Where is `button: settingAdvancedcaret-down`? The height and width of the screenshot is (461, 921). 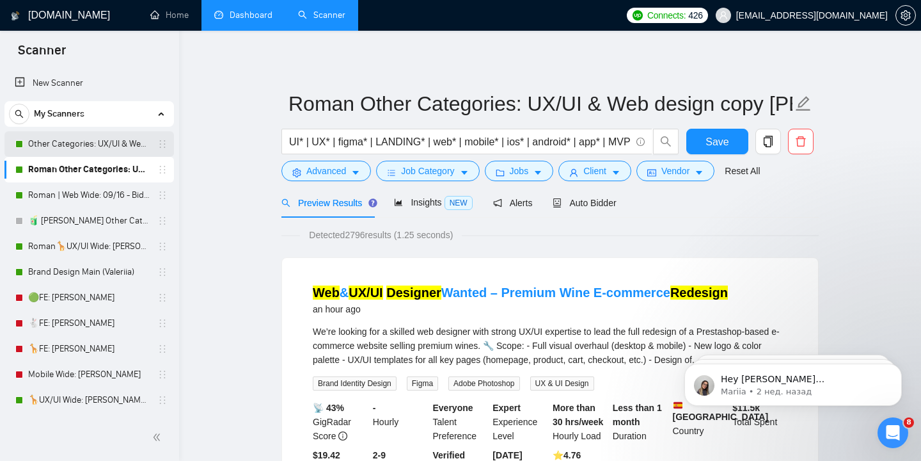 button: settingAdvancedcaret-down is located at coordinates (326, 171).